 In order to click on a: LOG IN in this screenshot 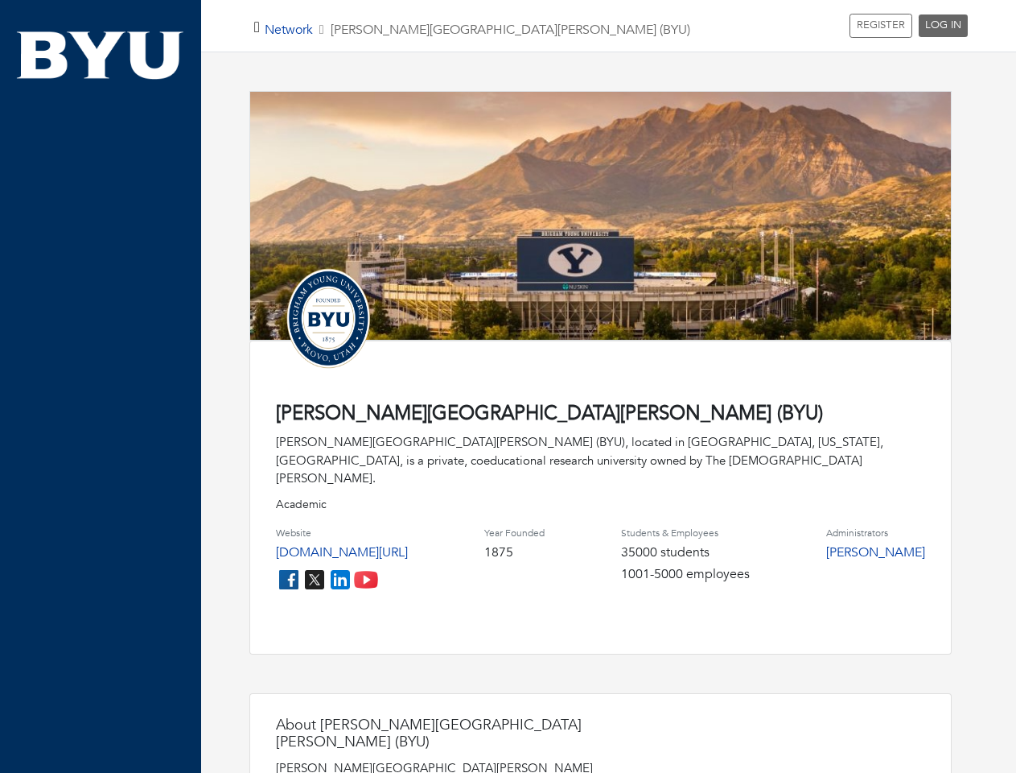, I will do `click(943, 26)`.